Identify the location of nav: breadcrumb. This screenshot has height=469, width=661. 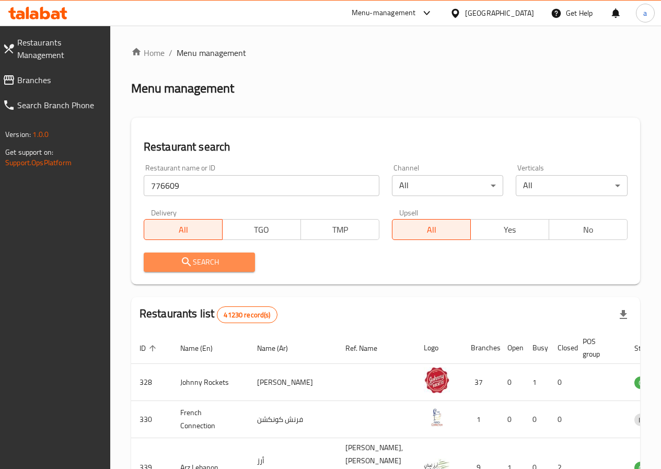
(386, 53).